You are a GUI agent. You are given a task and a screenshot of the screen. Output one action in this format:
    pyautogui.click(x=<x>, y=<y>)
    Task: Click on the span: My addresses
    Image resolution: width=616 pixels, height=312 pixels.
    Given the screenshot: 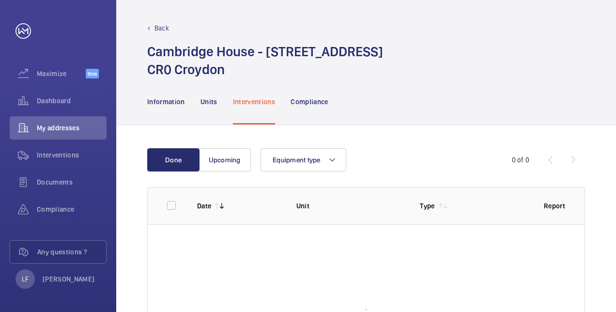 What is the action you would take?
    pyautogui.click(x=72, y=128)
    